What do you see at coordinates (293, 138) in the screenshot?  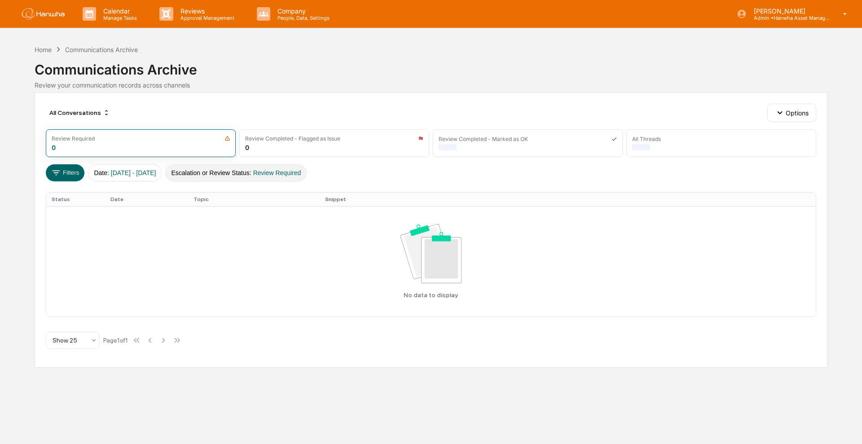 I see `div: Review Completed - Flagged as Issue` at bounding box center [293, 138].